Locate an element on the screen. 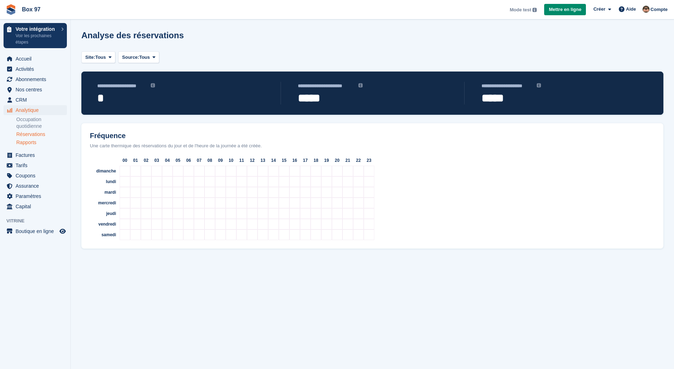 The height and width of the screenshot is (369, 674). span: Accueil is located at coordinates (37, 59).